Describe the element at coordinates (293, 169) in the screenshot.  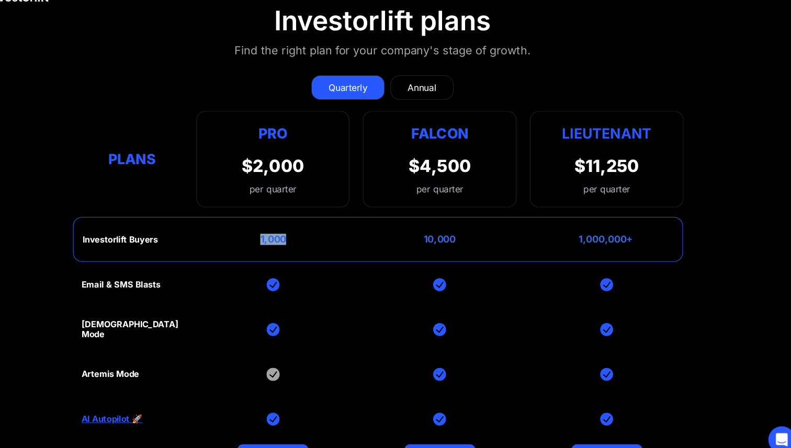
I see `div: $2,000` at that location.